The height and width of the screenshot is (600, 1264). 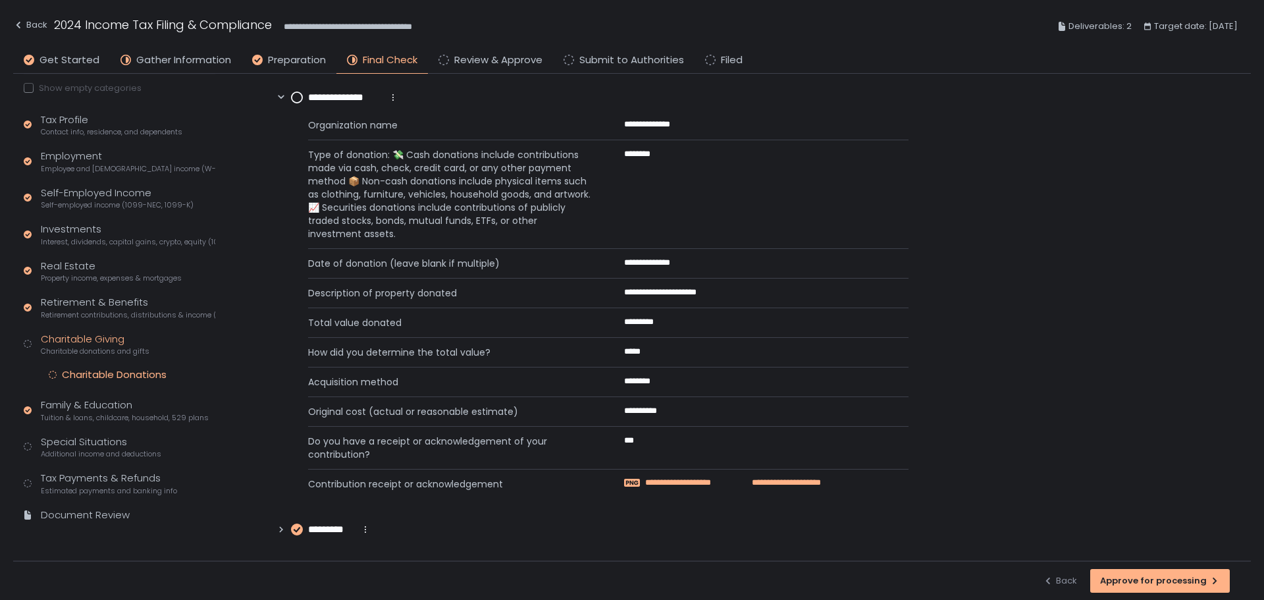 What do you see at coordinates (498, 60) in the screenshot?
I see `span: Review & Approve` at bounding box center [498, 60].